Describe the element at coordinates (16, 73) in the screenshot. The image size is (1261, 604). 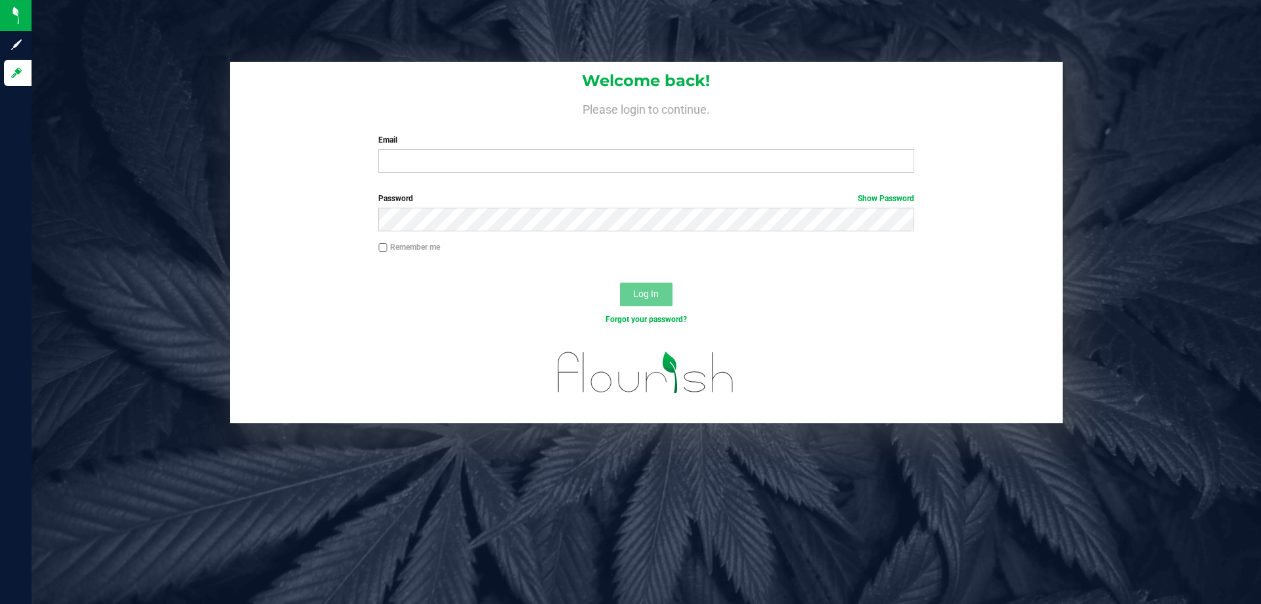
I see `inline-svg: Log in` at that location.